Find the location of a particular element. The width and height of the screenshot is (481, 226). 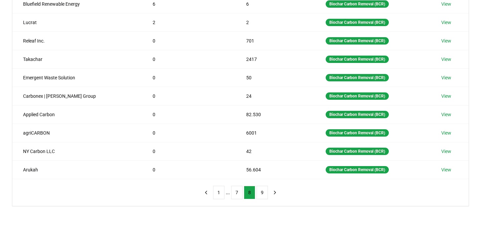

button: 8 is located at coordinates (250, 192).